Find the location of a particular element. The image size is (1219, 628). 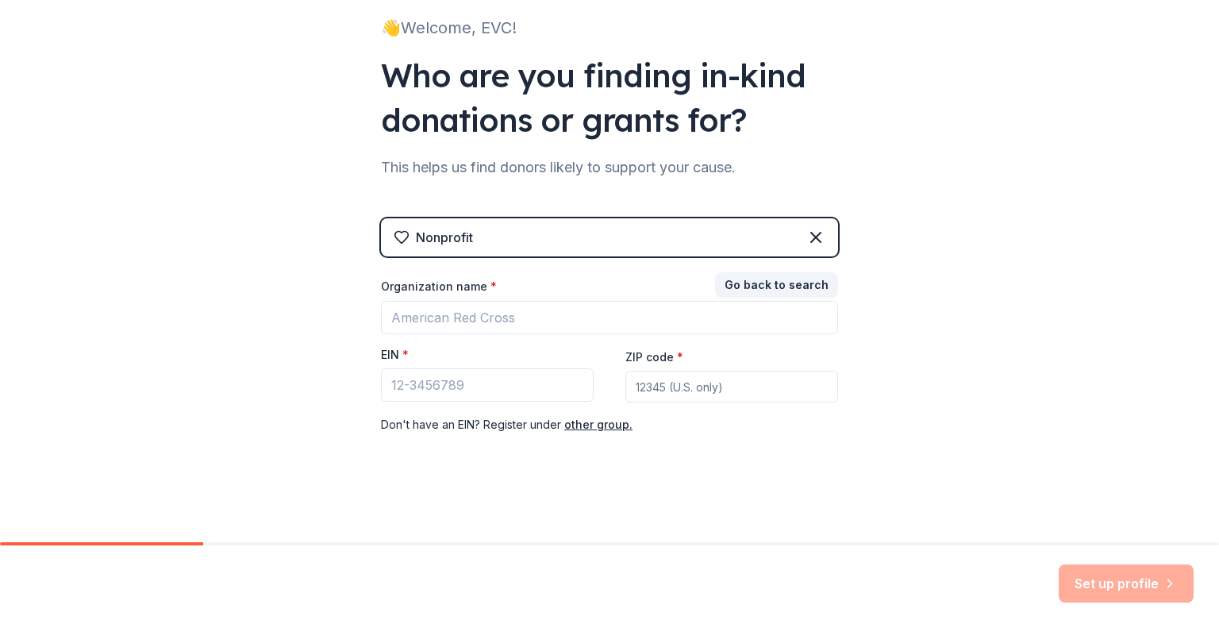

input: 12345 (U.S. only) is located at coordinates (732, 387).